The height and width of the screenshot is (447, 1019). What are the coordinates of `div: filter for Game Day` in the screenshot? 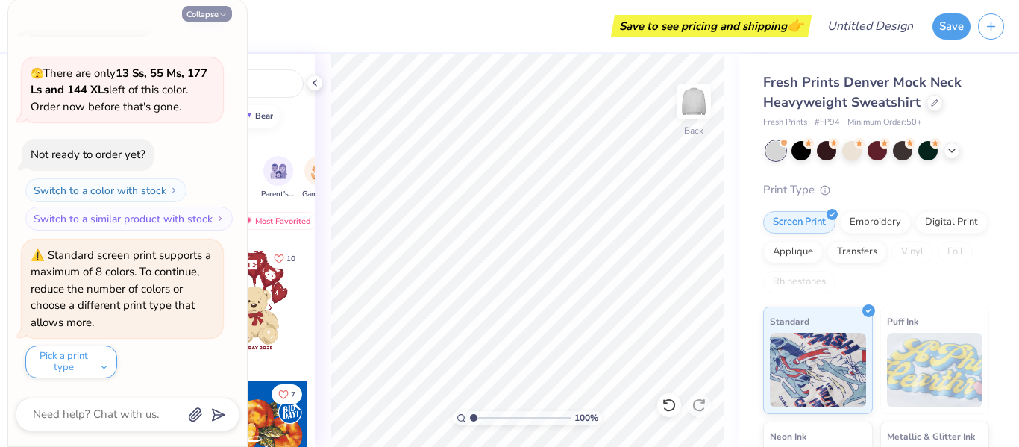 It's located at (319, 178).